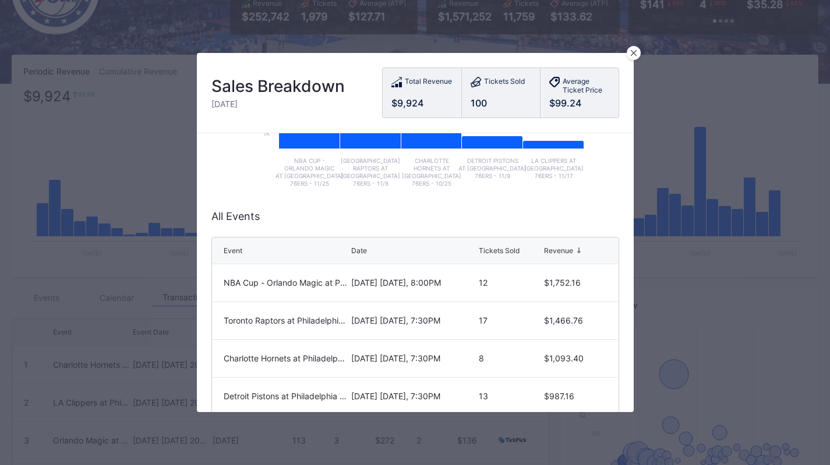 This screenshot has width=830, height=465. I want to click on div: Average Ticket Price, so click(586, 86).